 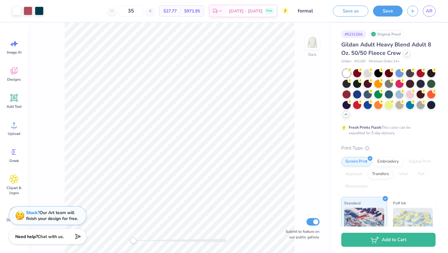 I want to click on img: Back, so click(x=312, y=42).